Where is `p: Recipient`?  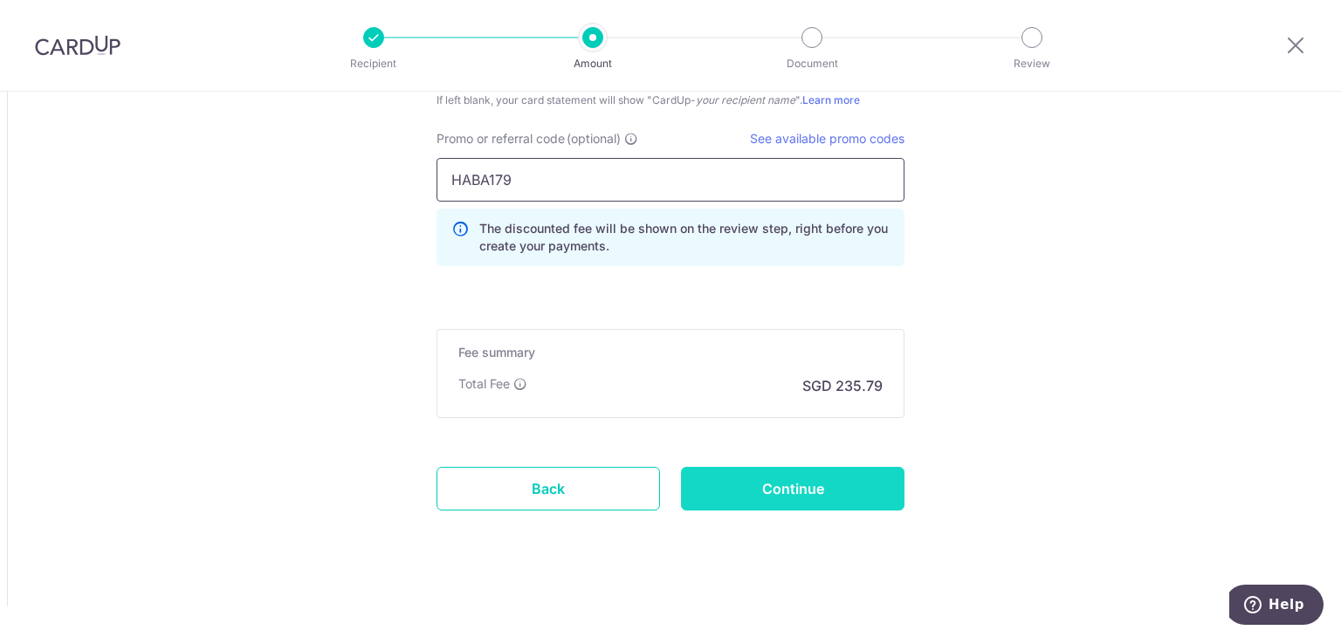
p: Recipient is located at coordinates (374, 64).